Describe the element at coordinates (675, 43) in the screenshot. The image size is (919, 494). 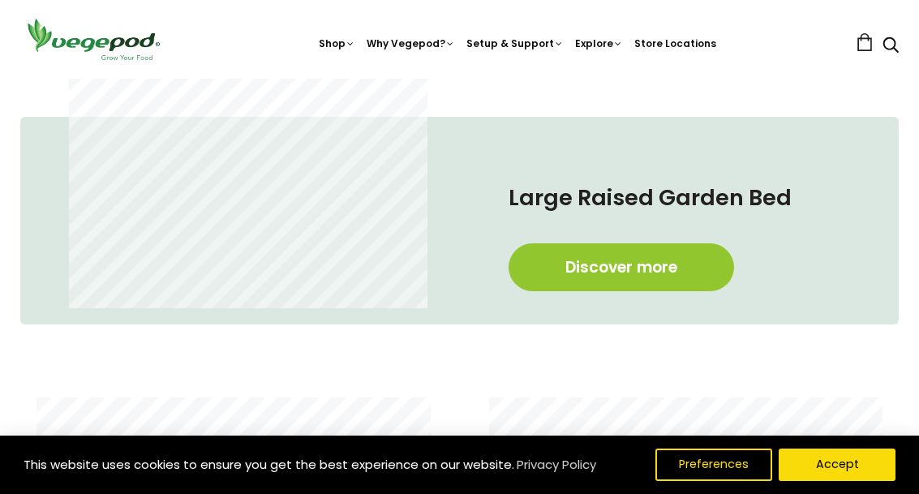
I see `a: Store Locations` at that location.